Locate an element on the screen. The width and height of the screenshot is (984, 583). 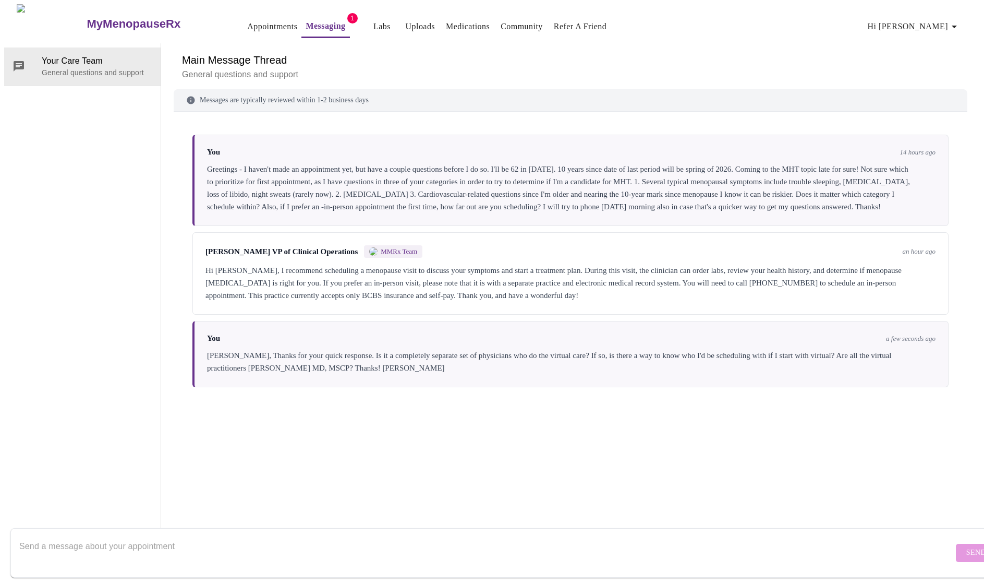
textarea: Send a message about your appointment is located at coordinates (486, 552).